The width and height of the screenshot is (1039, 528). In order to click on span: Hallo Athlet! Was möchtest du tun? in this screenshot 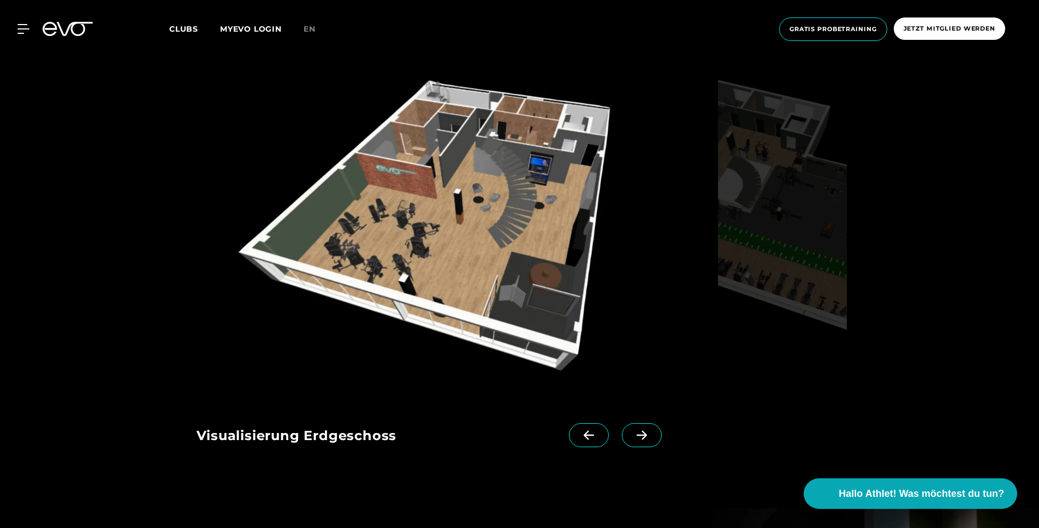, I will do `click(921, 494)`.